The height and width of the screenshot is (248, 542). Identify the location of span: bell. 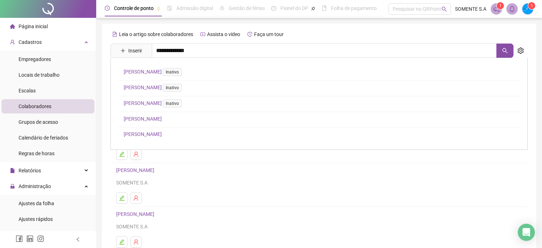
(512, 9).